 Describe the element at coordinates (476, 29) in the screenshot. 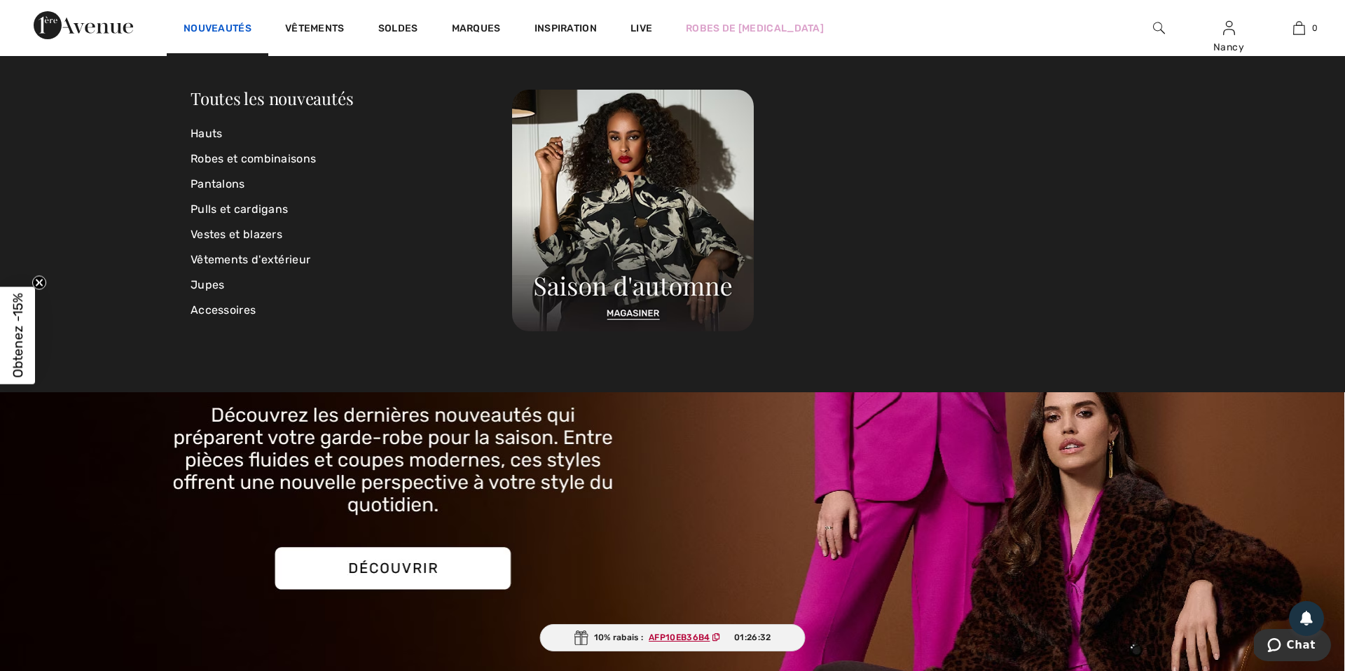

I see `a: Marques` at that location.